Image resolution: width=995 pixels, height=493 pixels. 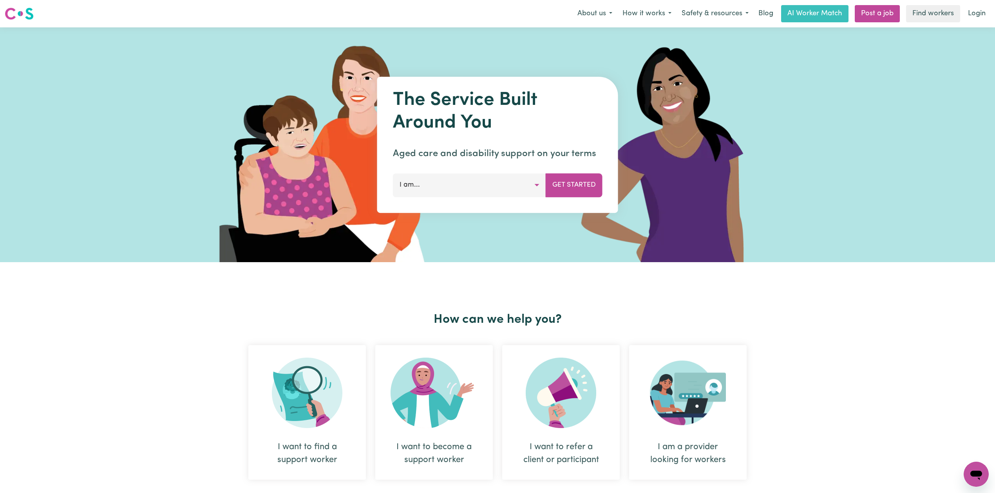 What do you see at coordinates (766, 14) in the screenshot?
I see `a: Blog` at bounding box center [766, 14].